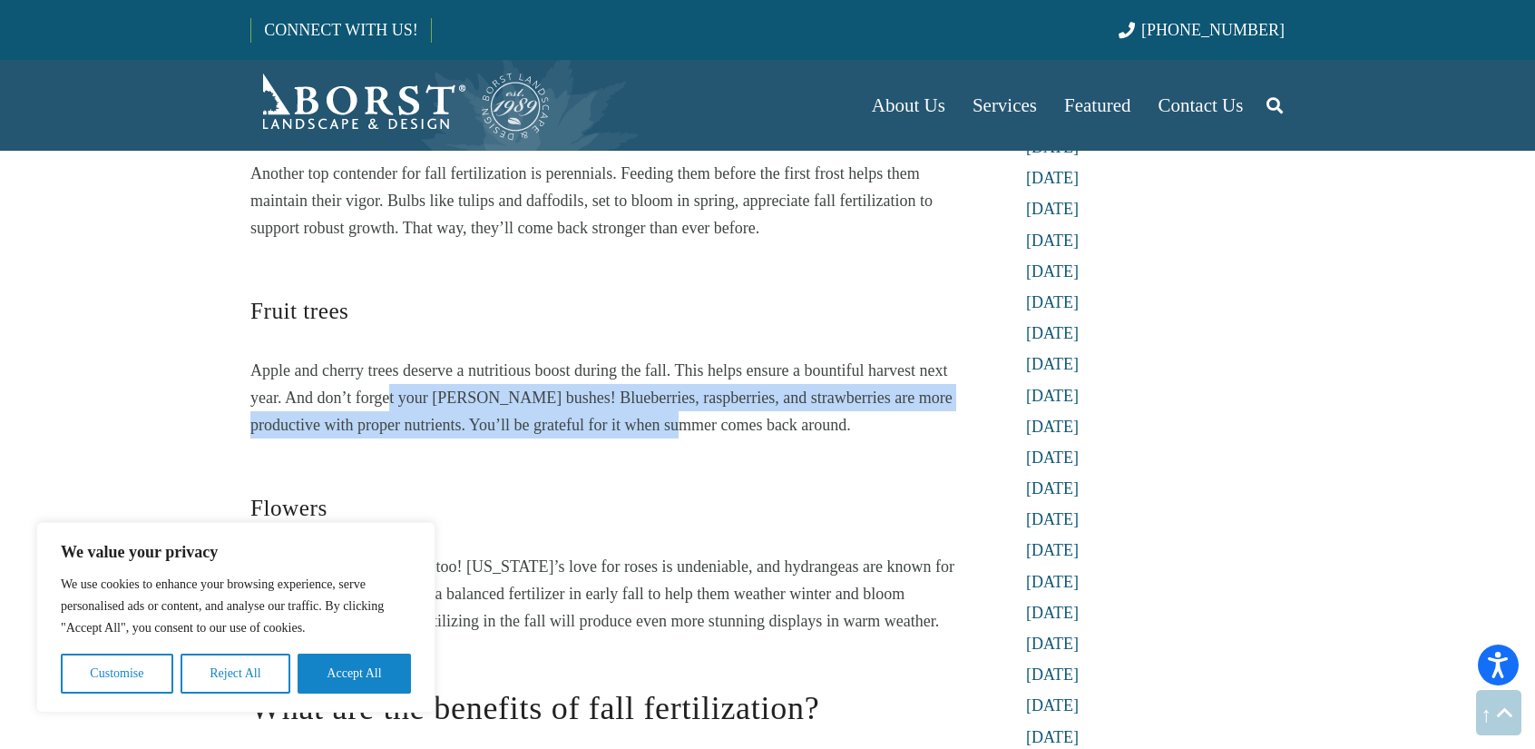 This screenshot has height=749, width=1535. I want to click on a: CONNECT WITH US!, so click(340, 30).